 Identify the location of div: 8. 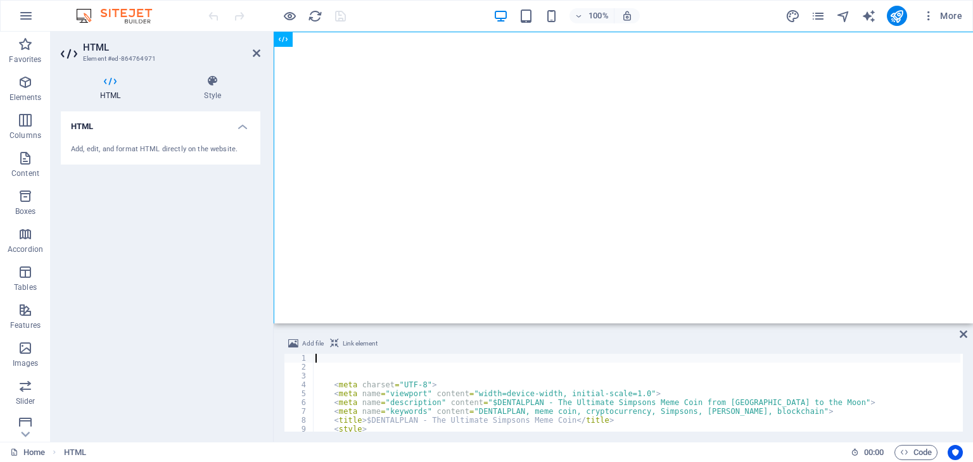
(299, 421).